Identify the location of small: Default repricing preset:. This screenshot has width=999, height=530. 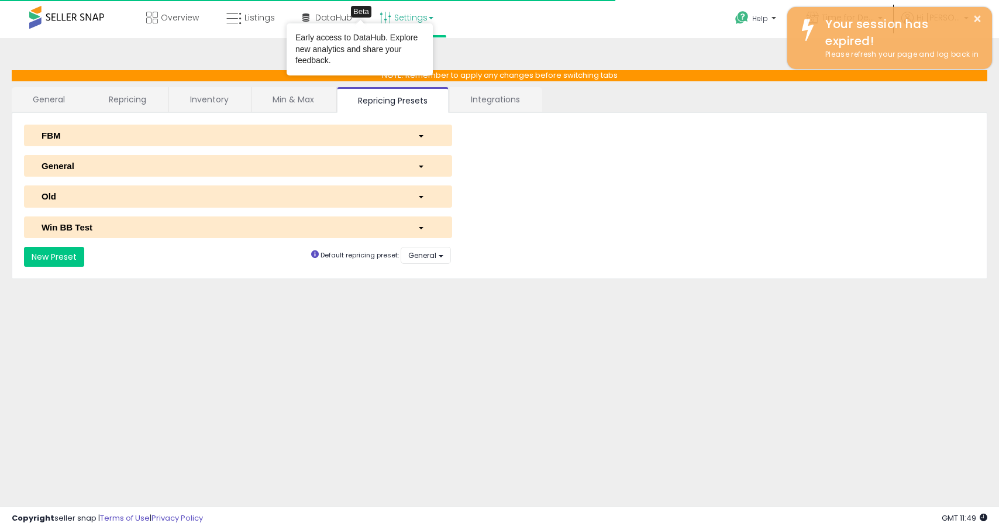
(360, 255).